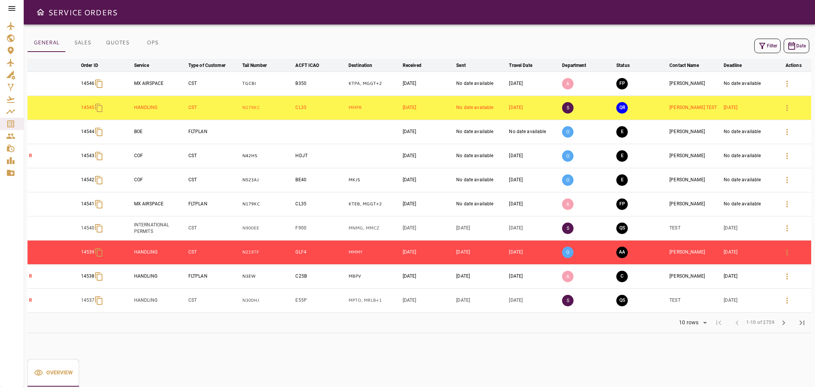 The image size is (815, 387). Describe the element at coordinates (622, 228) in the screenshot. I see `button: QUOTE SENT` at that location.